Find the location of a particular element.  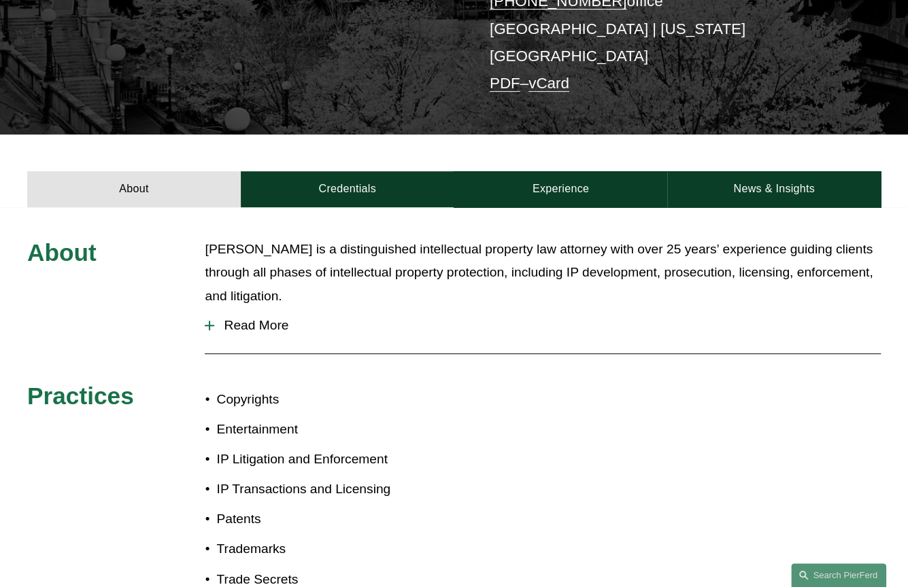

a: PDF is located at coordinates (505, 83).